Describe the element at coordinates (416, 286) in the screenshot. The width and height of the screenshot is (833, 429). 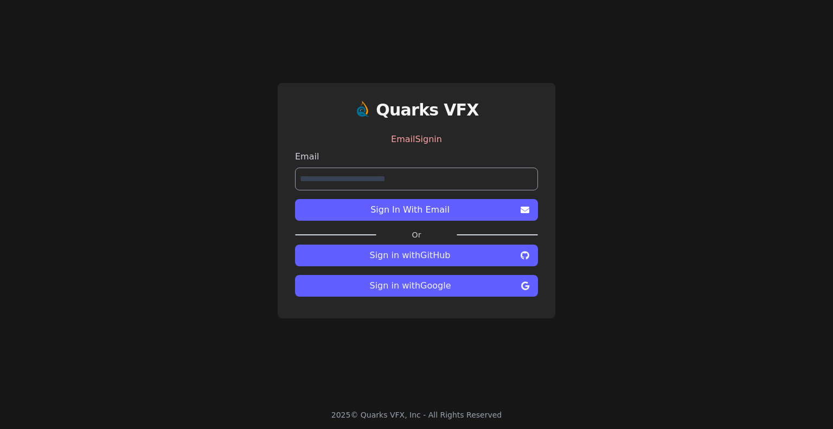
I see `button: Sign in withGoogle` at that location.